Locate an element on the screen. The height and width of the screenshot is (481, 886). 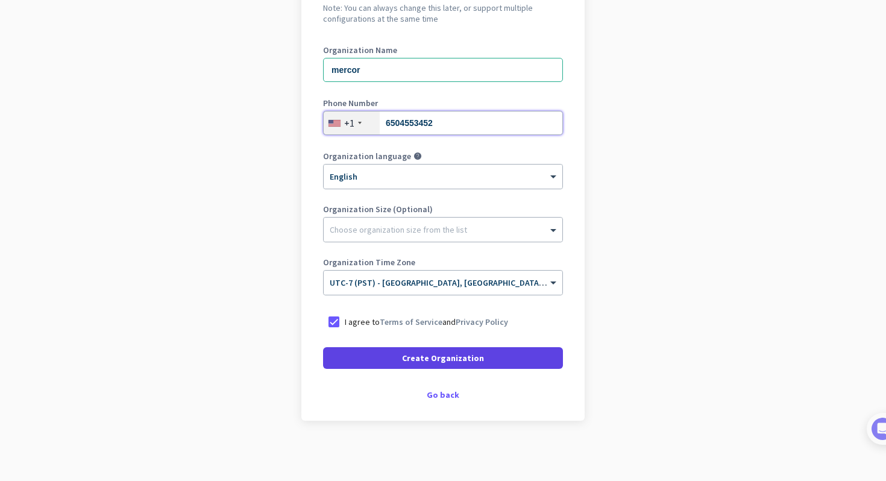
a: Privacy Policy is located at coordinates (482, 322).